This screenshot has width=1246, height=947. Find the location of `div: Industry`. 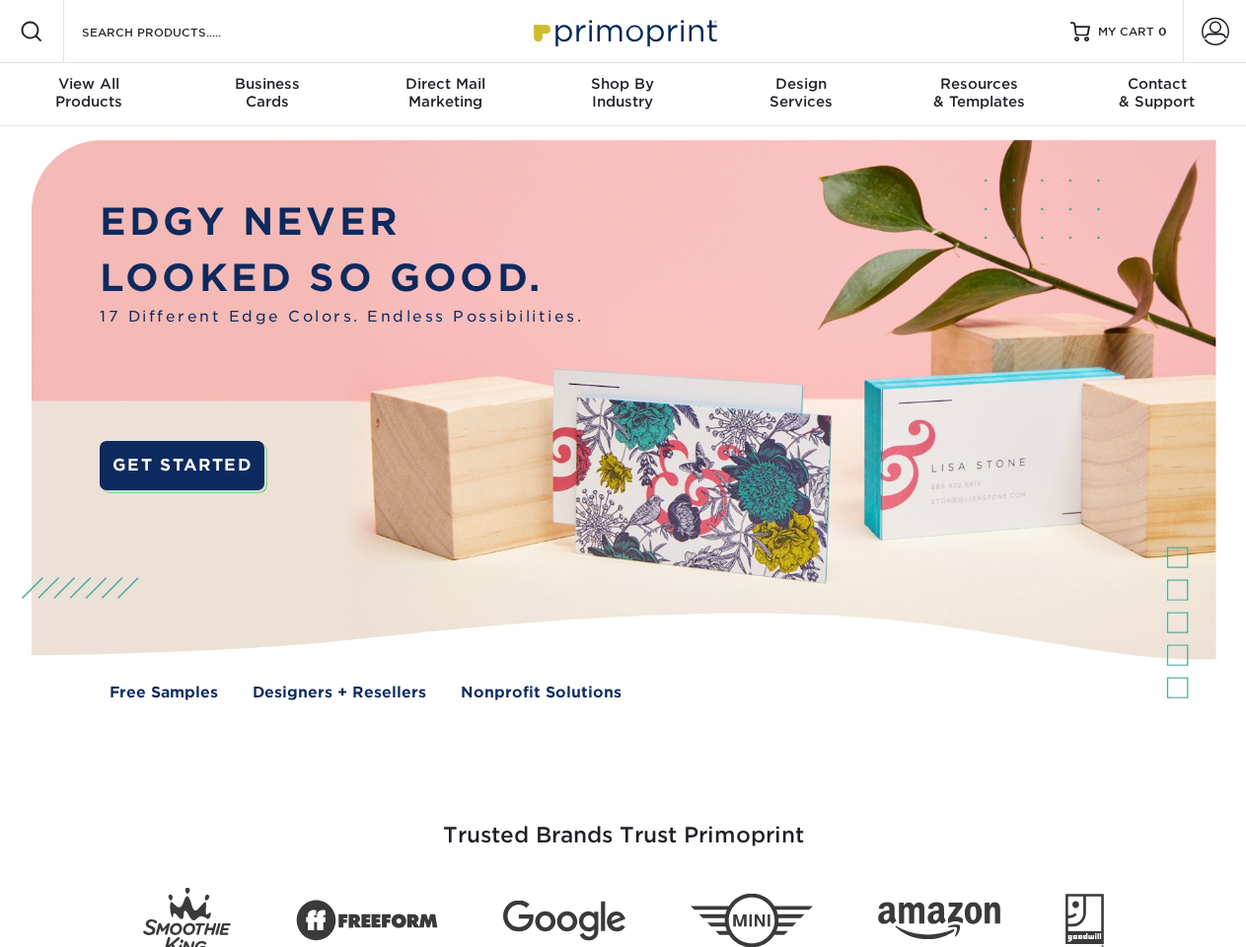

div: Industry is located at coordinates (623, 93).